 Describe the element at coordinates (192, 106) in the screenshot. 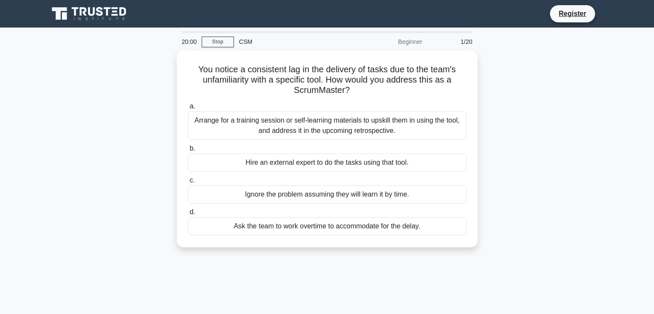

I see `span: a.` at that location.